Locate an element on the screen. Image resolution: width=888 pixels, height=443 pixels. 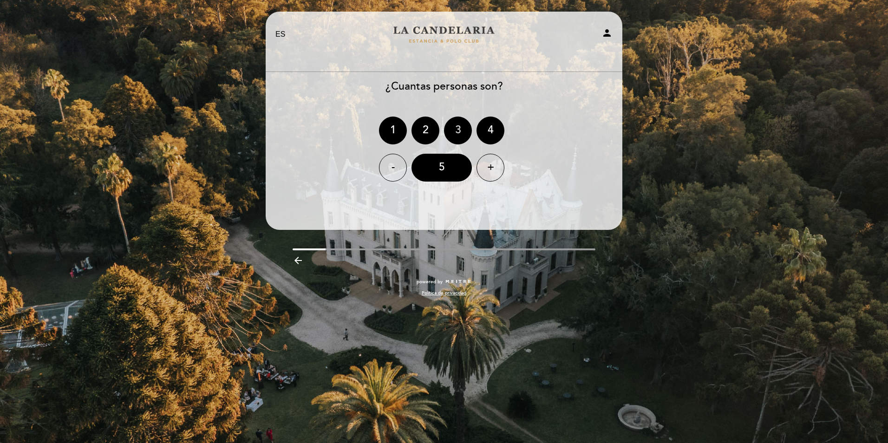
img: MEITRE is located at coordinates (458, 282).